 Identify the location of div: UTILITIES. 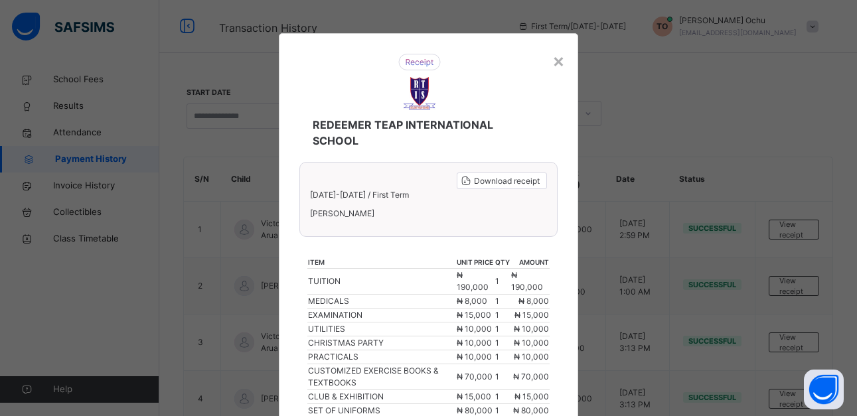
(382, 329).